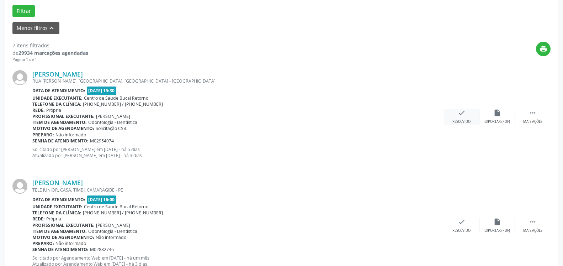 The image size is (563, 266). I want to click on div: TELE JUNIOR, CASA, TIMBI, CAMARAGIBE - PE, so click(238, 190).